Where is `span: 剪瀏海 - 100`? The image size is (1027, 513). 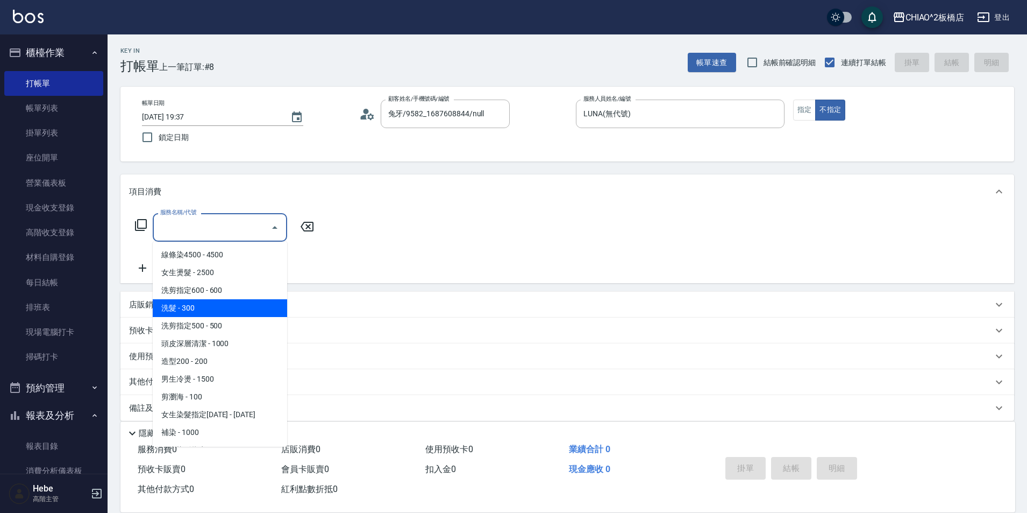
span: 剪瀏海 - 100 is located at coordinates (220, 396).